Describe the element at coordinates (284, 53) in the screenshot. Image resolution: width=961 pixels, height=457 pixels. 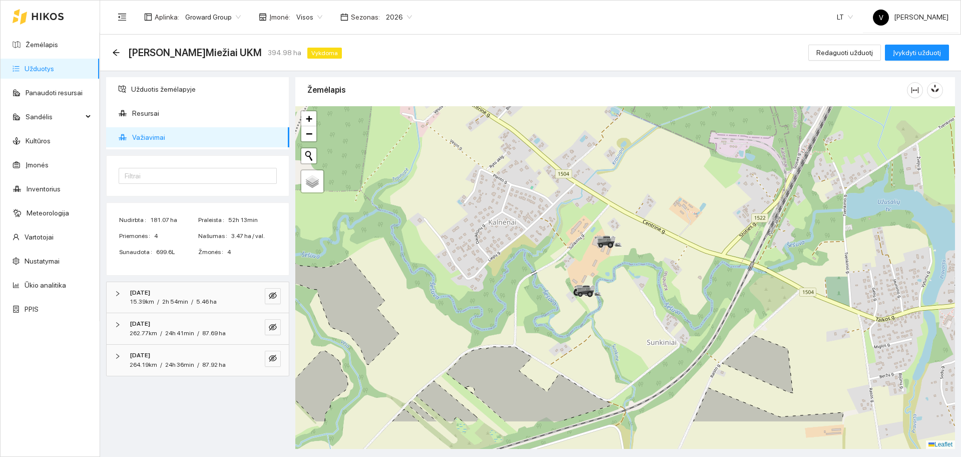
I see `span: 394.98 ha` at that location.